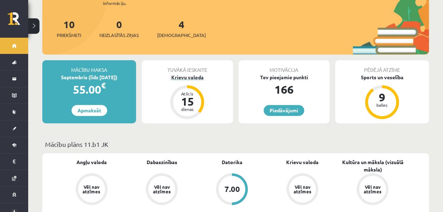  What do you see at coordinates (284, 110) in the screenshot?
I see `a: Piedāvājumi` at bounding box center [284, 110].